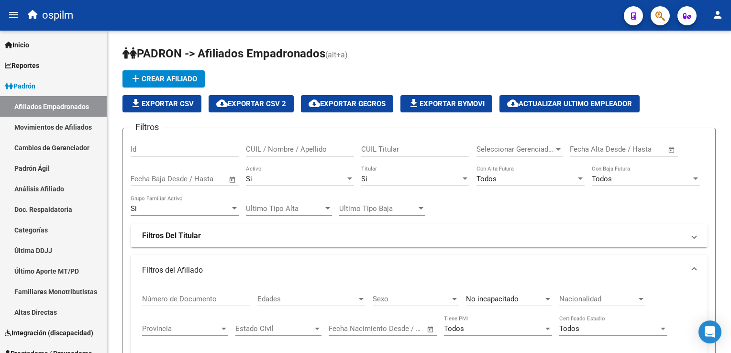 This screenshot has height=353, width=731. Describe the element at coordinates (378, 209) in the screenshot. I see `span: Ultimo Tipo Baja` at that location.